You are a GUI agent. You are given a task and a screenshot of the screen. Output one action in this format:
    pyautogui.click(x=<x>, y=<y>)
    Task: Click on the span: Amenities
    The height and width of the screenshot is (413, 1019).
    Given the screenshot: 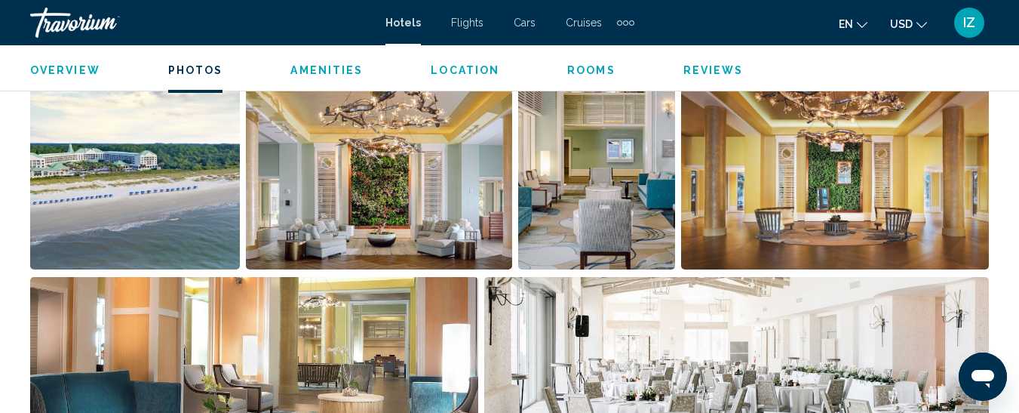 What is the action you would take?
    pyautogui.click(x=327, y=70)
    